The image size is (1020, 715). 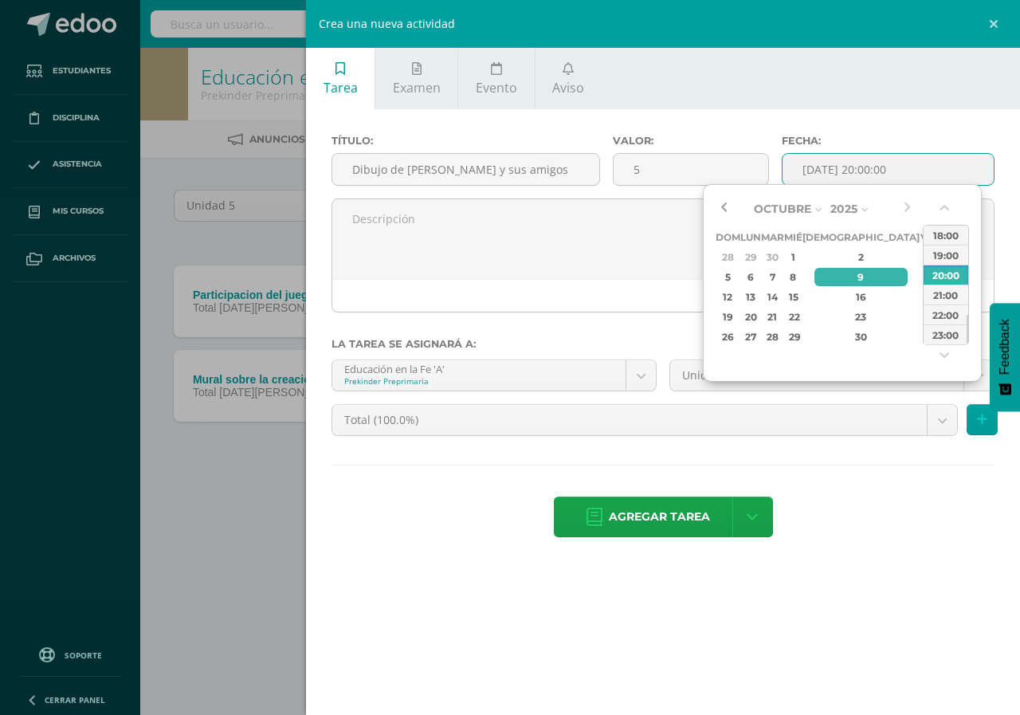 What do you see at coordinates (691, 169) in the screenshot?
I see `input: Puntos máximos` at bounding box center [691, 169].